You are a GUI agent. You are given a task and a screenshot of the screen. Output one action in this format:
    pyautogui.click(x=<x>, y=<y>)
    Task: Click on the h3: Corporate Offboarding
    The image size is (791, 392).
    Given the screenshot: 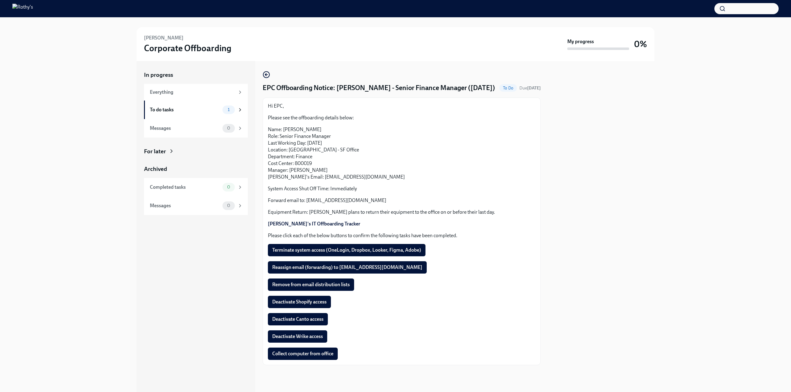 What is the action you would take?
    pyautogui.click(x=187, y=48)
    